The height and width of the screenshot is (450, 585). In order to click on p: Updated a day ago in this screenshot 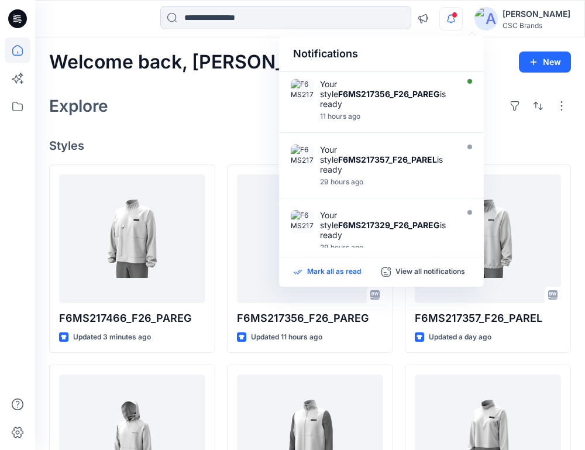, I will do `click(460, 337)`.